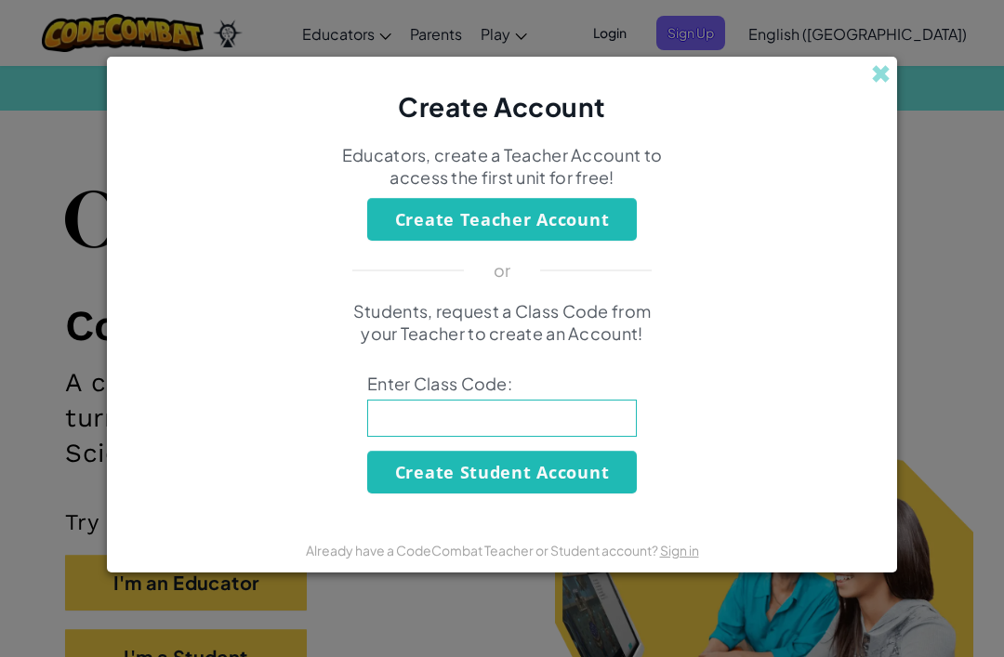 The image size is (1004, 657). Describe the element at coordinates (502, 166) in the screenshot. I see `p: Educators, create a Teacher Account to access the first unit for free!` at that location.